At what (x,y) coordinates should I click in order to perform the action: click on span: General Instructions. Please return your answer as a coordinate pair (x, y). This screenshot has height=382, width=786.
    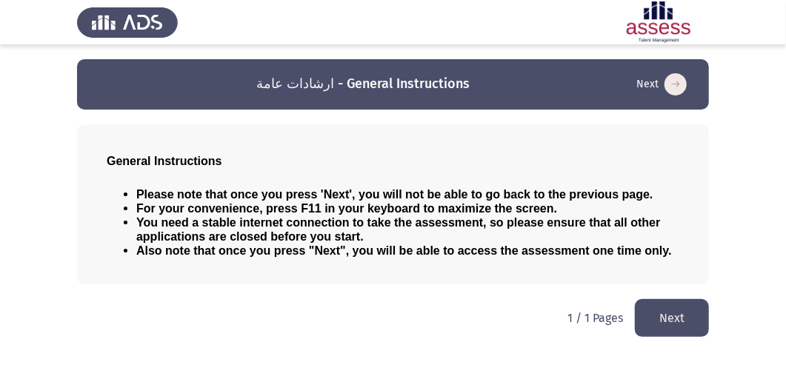
    Looking at the image, I should click on (164, 161).